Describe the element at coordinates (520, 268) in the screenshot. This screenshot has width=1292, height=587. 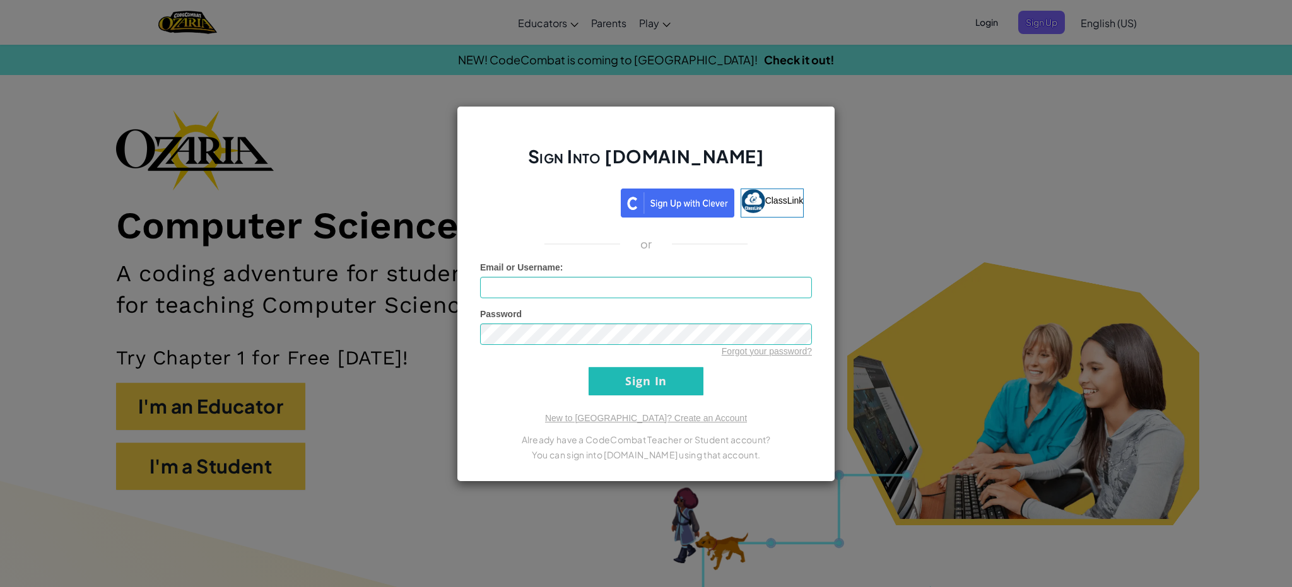
I see `span: Email or Username` at that location.